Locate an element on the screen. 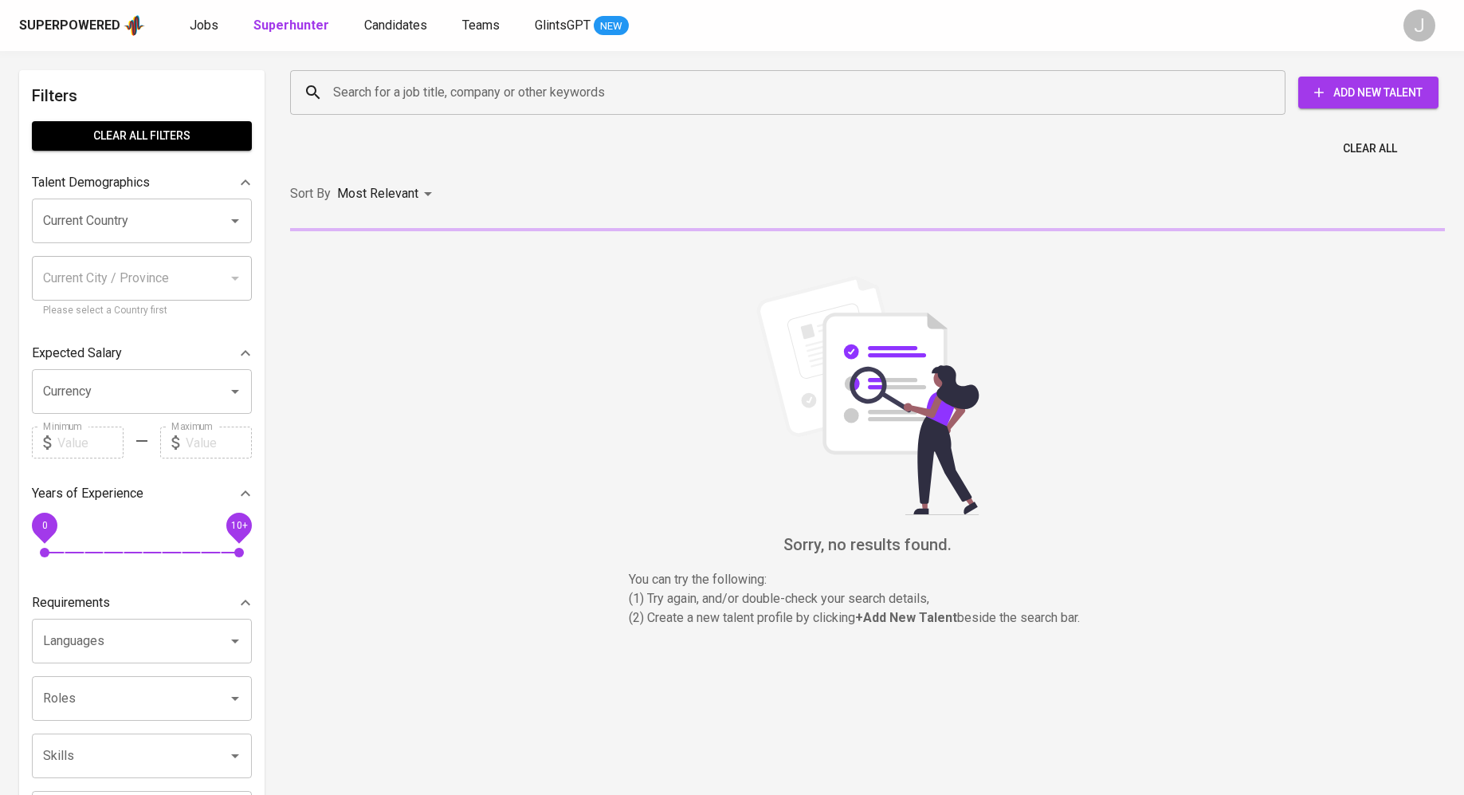 The height and width of the screenshot is (795, 1464). p: Sort By is located at coordinates (310, 194).